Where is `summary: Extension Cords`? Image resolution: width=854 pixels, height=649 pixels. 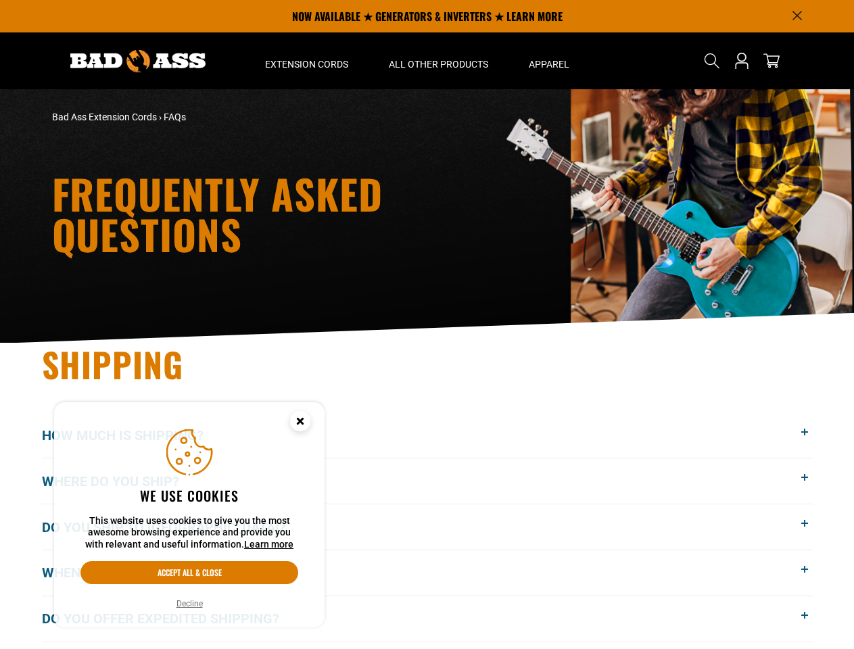 summary: Extension Cords is located at coordinates (306, 61).